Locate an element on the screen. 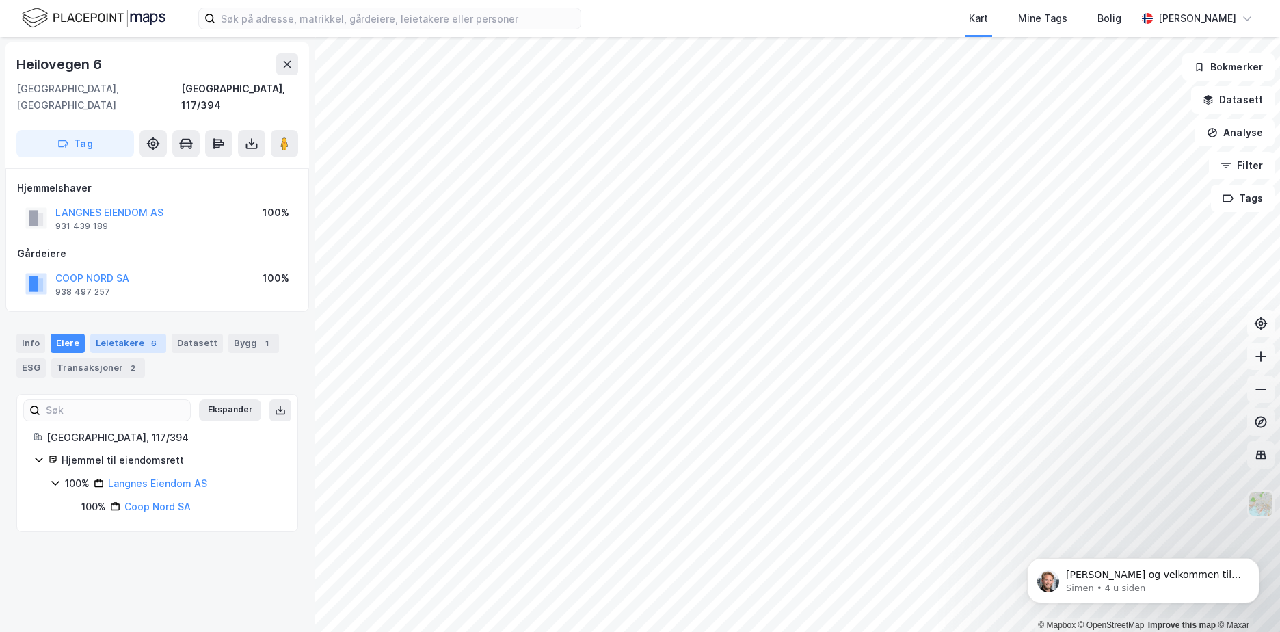  div: 6 is located at coordinates (154, 343).